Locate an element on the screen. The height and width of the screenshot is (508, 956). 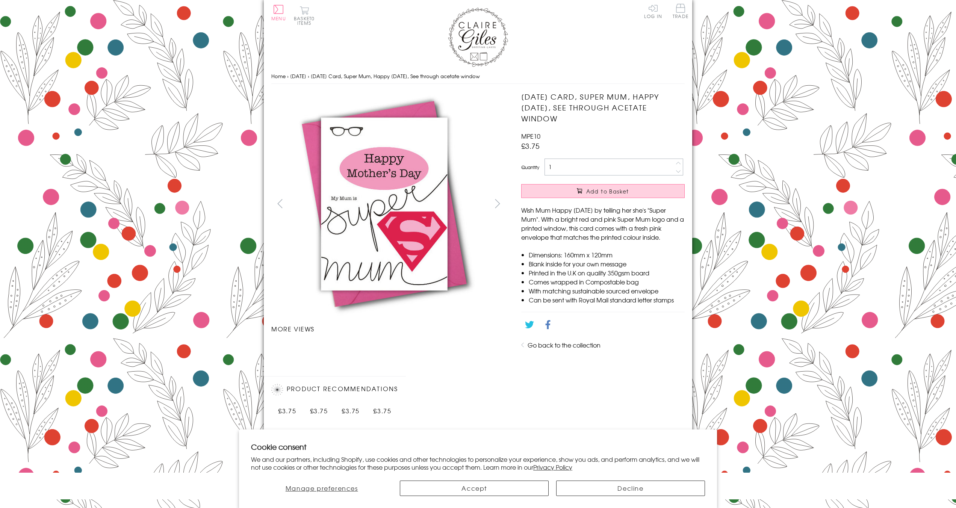
span: Menu is located at coordinates (278, 18).